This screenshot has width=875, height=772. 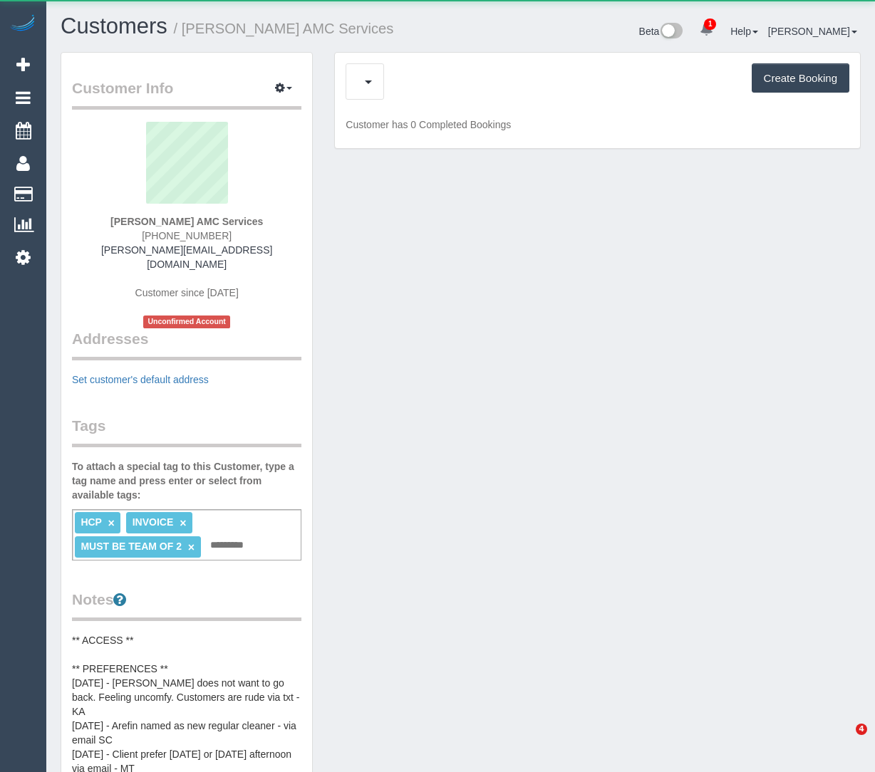 What do you see at coordinates (187, 321) in the screenshot?
I see `span: Unconfirmed Account` at bounding box center [187, 321].